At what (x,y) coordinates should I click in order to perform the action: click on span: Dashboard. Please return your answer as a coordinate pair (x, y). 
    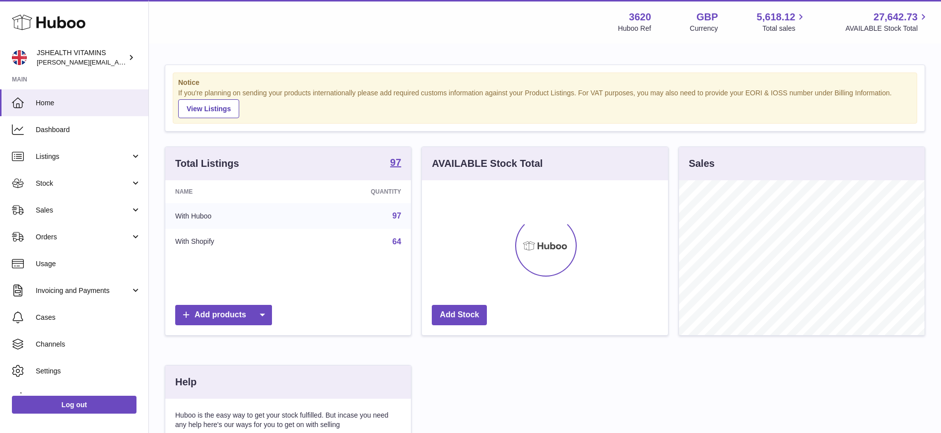
    Looking at the image, I should click on (88, 130).